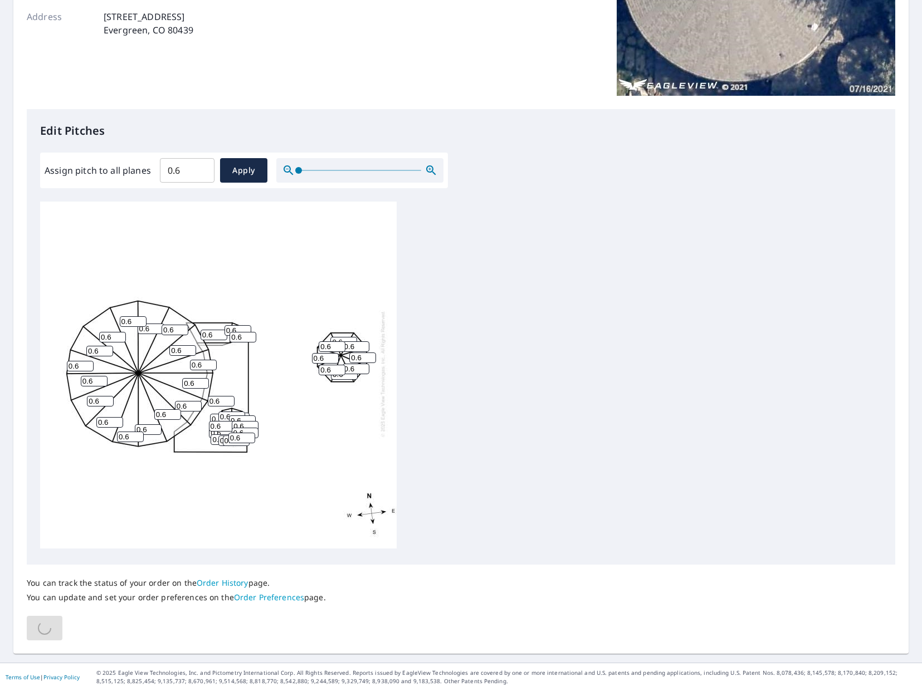 The width and height of the screenshot is (922, 691). Describe the element at coordinates (187, 170) in the screenshot. I see `input: 00.0` at that location.